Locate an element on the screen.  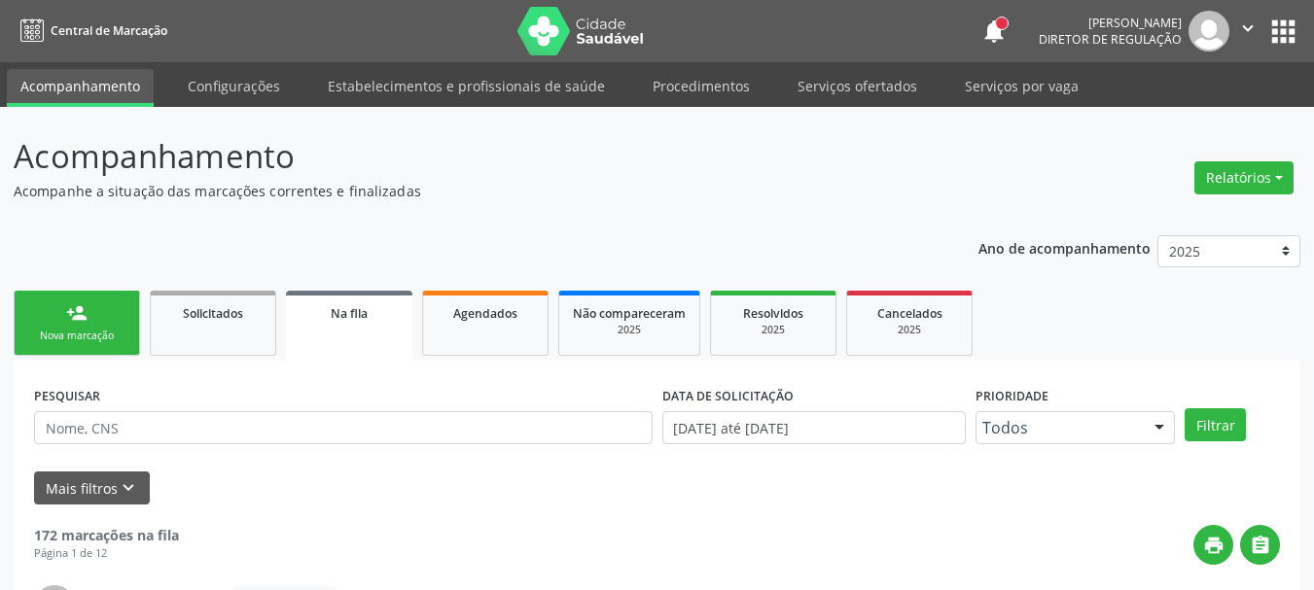
label: PESQUISAR is located at coordinates (67, 396).